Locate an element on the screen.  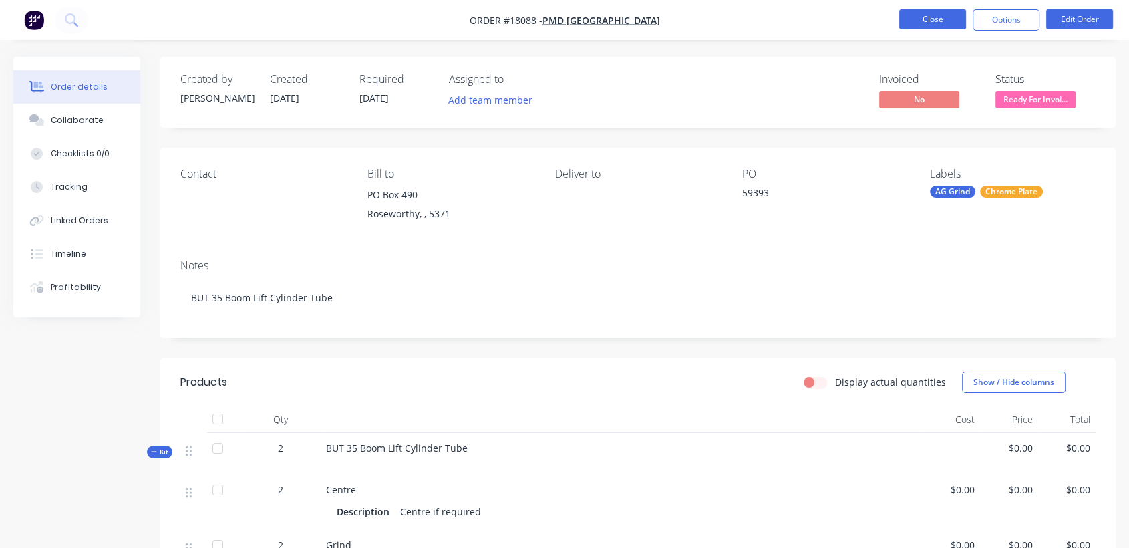
div: Labels is located at coordinates (1012, 174).